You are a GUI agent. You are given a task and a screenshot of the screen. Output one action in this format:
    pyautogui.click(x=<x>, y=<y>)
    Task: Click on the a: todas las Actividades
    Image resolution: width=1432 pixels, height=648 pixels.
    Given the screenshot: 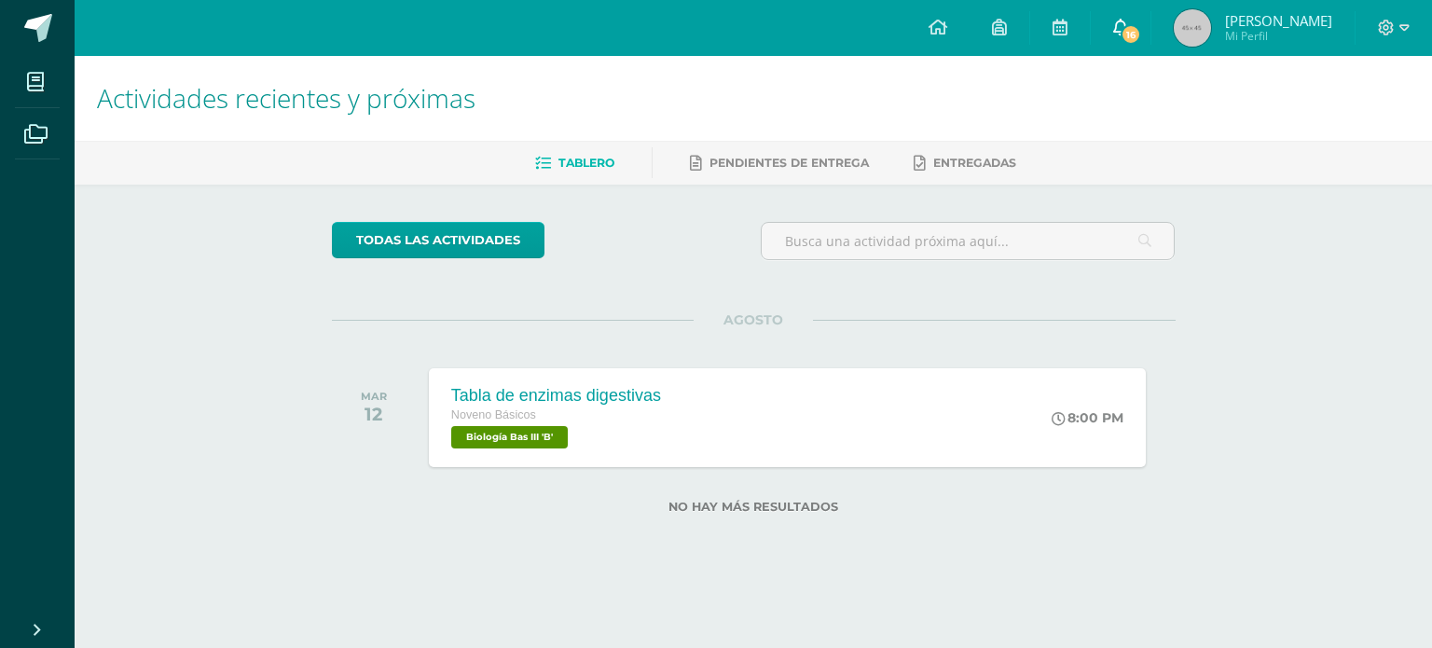 What is the action you would take?
    pyautogui.click(x=438, y=240)
    